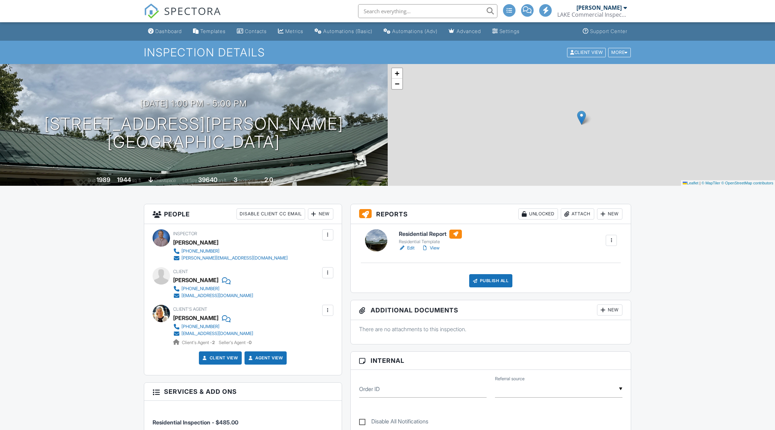  What do you see at coordinates (430, 248) in the screenshot?
I see `a: View` at bounding box center [430, 248].